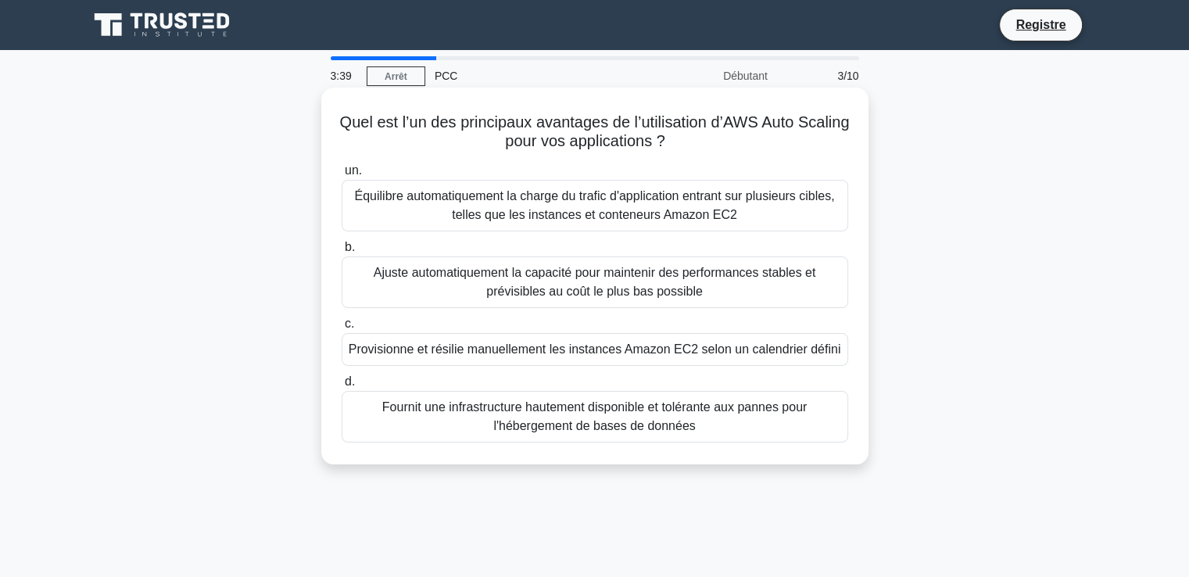  What do you see at coordinates (349, 246) in the screenshot?
I see `font: b.` at bounding box center [349, 246].